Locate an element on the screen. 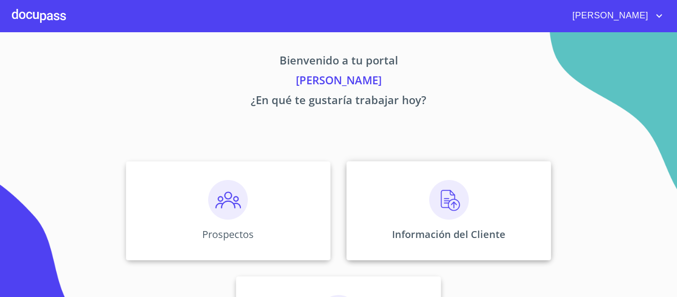 This screenshot has width=677, height=297. p: ¿En qué te gustaría trabajar hoy? is located at coordinates (339, 102).